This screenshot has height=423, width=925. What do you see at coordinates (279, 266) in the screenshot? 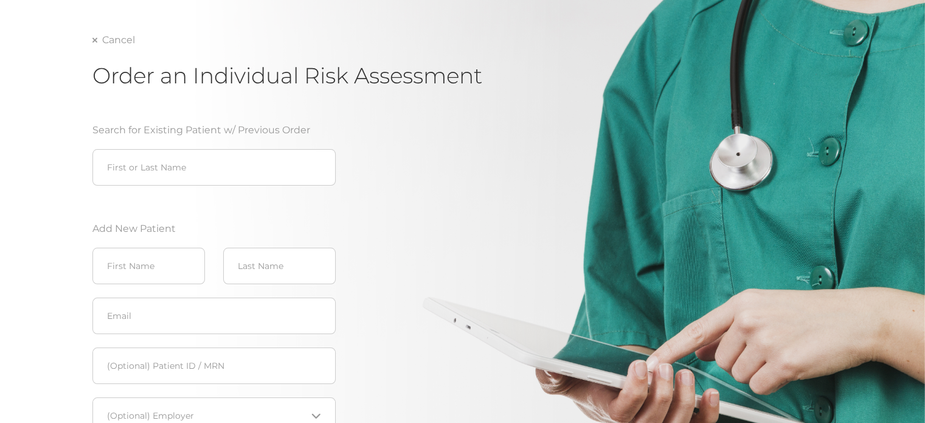
I see `input: Last Name` at bounding box center [279, 266].